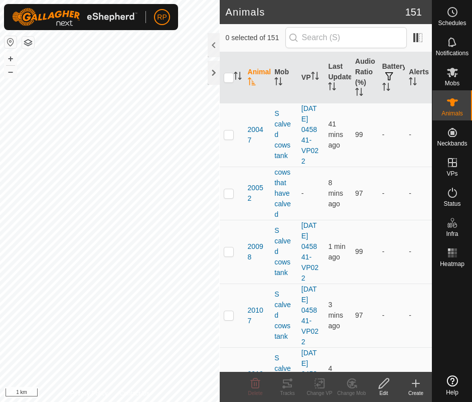 Image resolution: width=472 pixels, height=402 pixels. What do you see at coordinates (452, 53) in the screenshot?
I see `span: Notifications` at bounding box center [452, 53].